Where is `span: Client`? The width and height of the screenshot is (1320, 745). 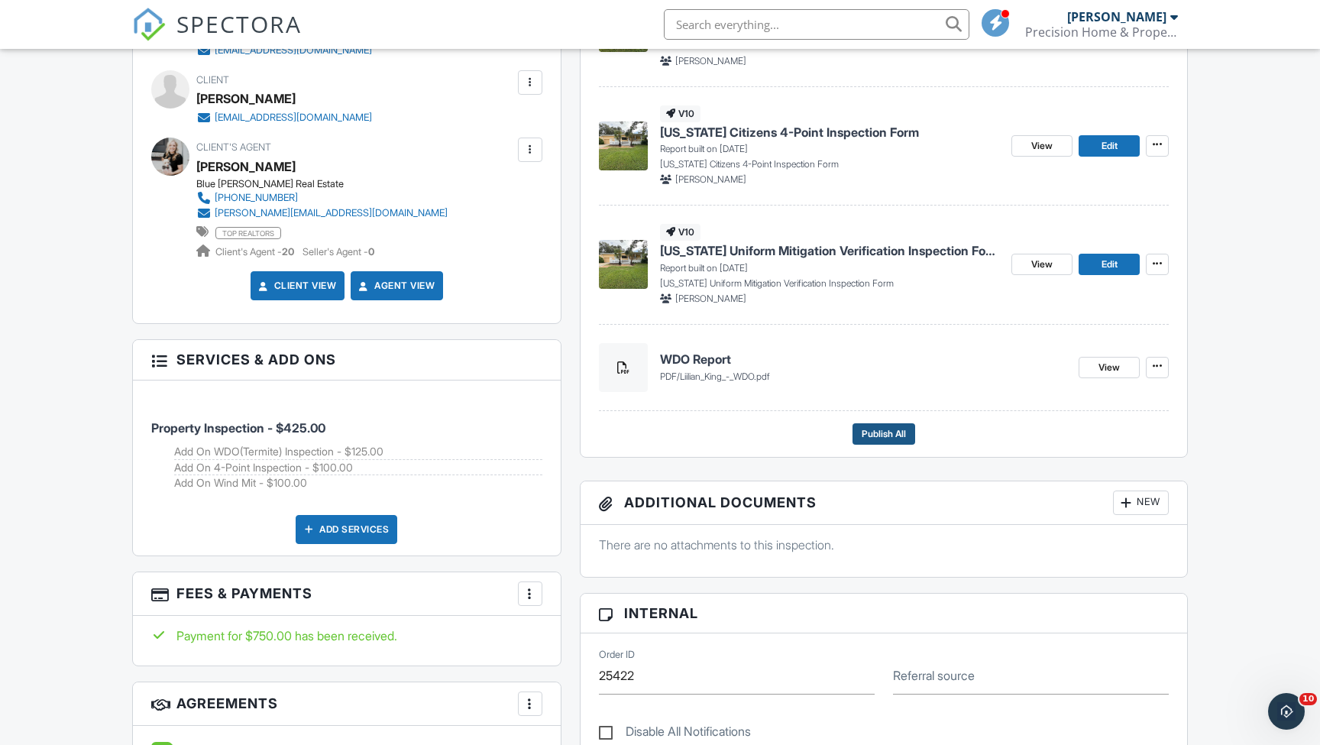
span: Client is located at coordinates (212, 79).